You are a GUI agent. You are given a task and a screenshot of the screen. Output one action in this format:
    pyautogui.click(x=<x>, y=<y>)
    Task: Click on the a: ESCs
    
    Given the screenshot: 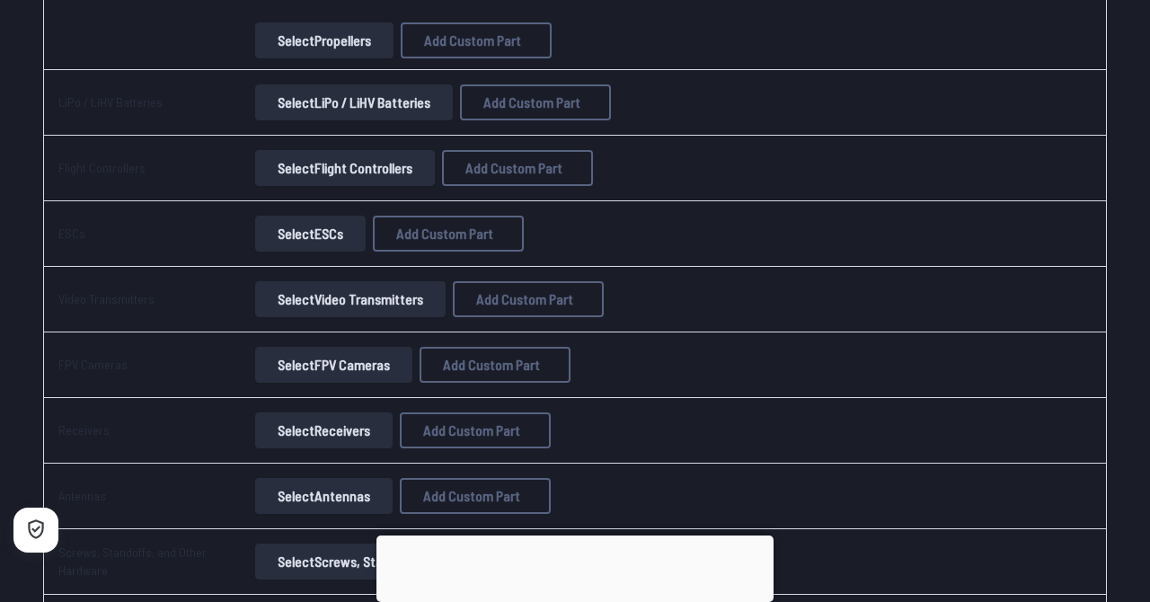 What is the action you would take?
    pyautogui.click(x=72, y=233)
    